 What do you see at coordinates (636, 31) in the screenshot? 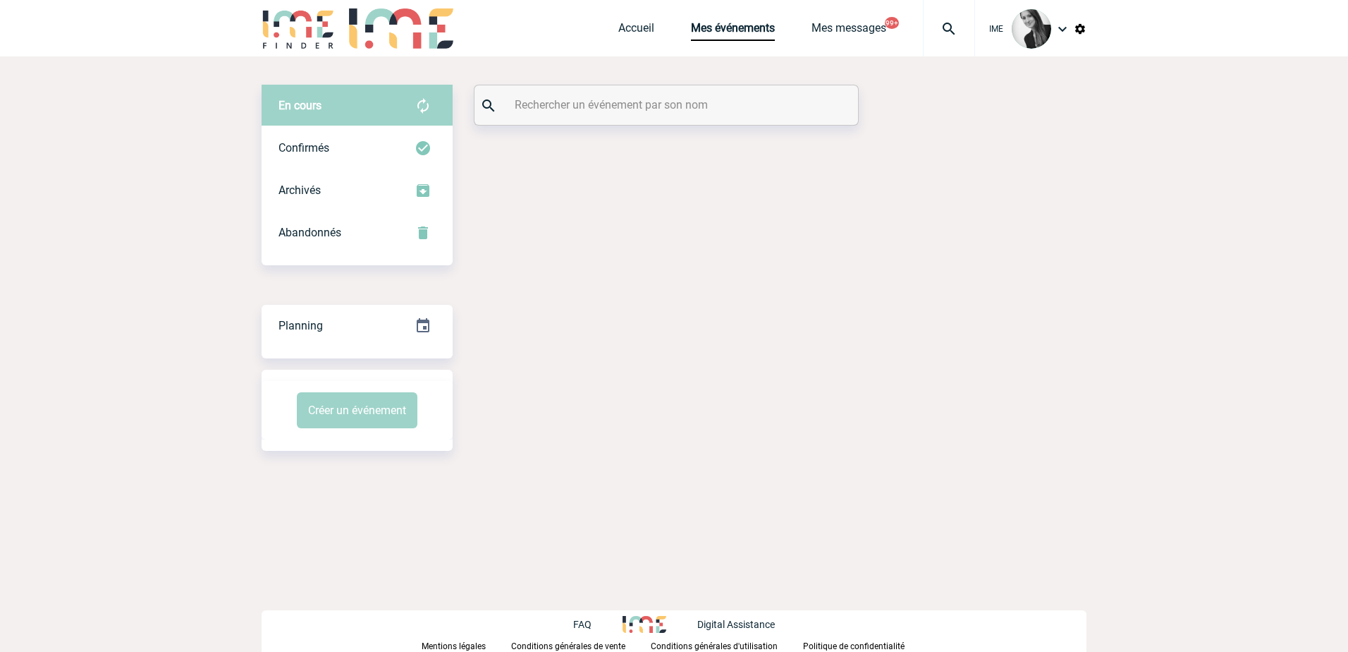
I see `a: Accueil` at bounding box center [636, 31].